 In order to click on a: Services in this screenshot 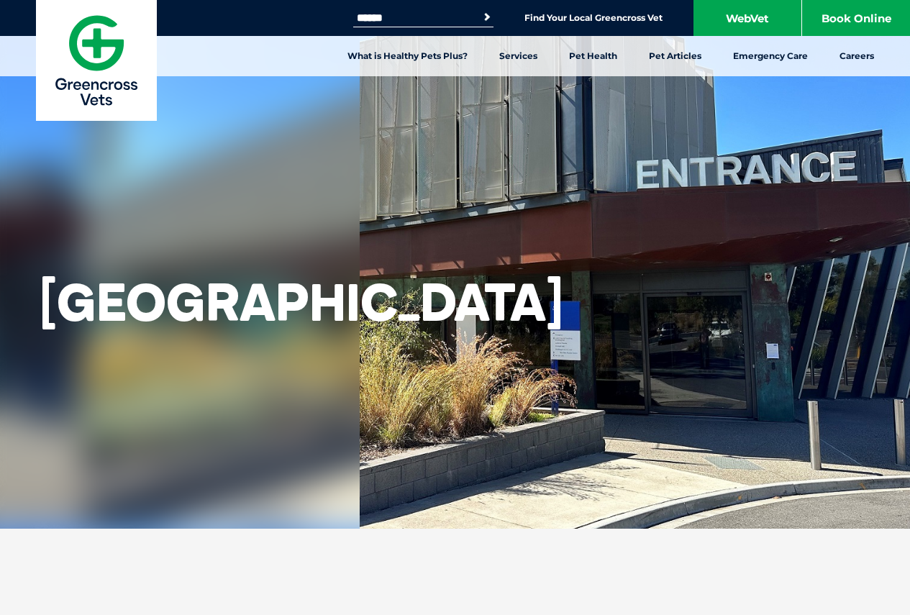, I will do `click(518, 56)`.